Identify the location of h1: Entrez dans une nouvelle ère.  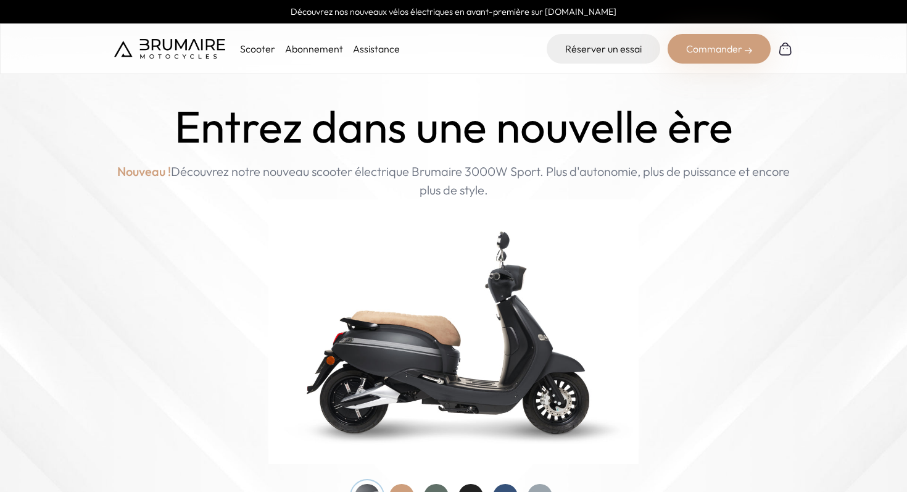
(453, 126).